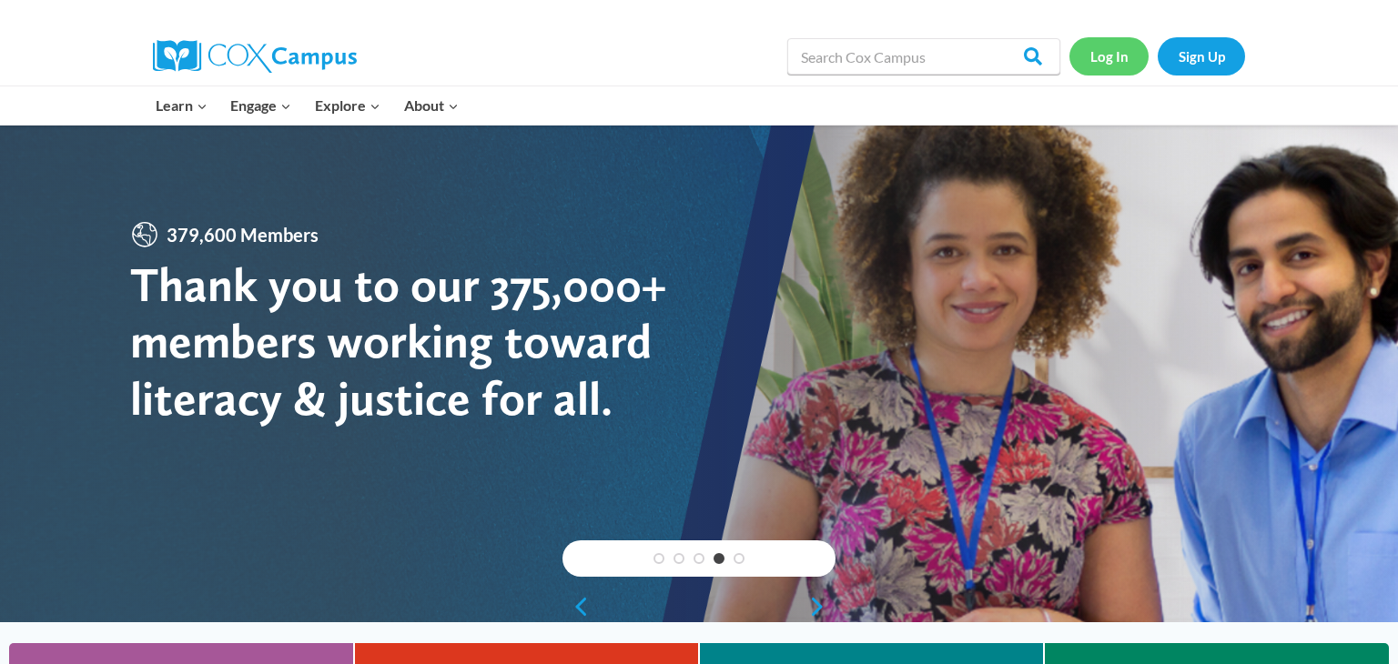 The image size is (1398, 664). Describe the element at coordinates (307, 106) in the screenshot. I see `nav: Primary Navigation` at that location.